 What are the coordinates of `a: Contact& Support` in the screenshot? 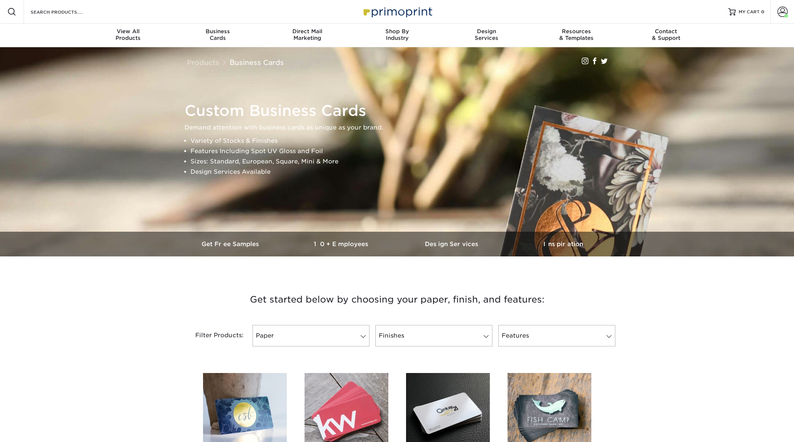 It's located at (666, 35).